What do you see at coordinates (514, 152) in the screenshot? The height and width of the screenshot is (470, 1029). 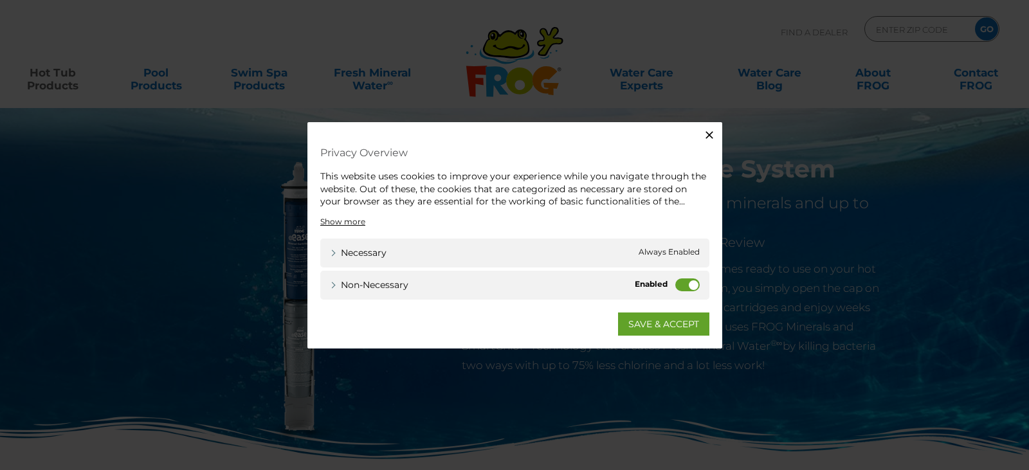 I see `h4: Privacy Overview` at bounding box center [514, 152].